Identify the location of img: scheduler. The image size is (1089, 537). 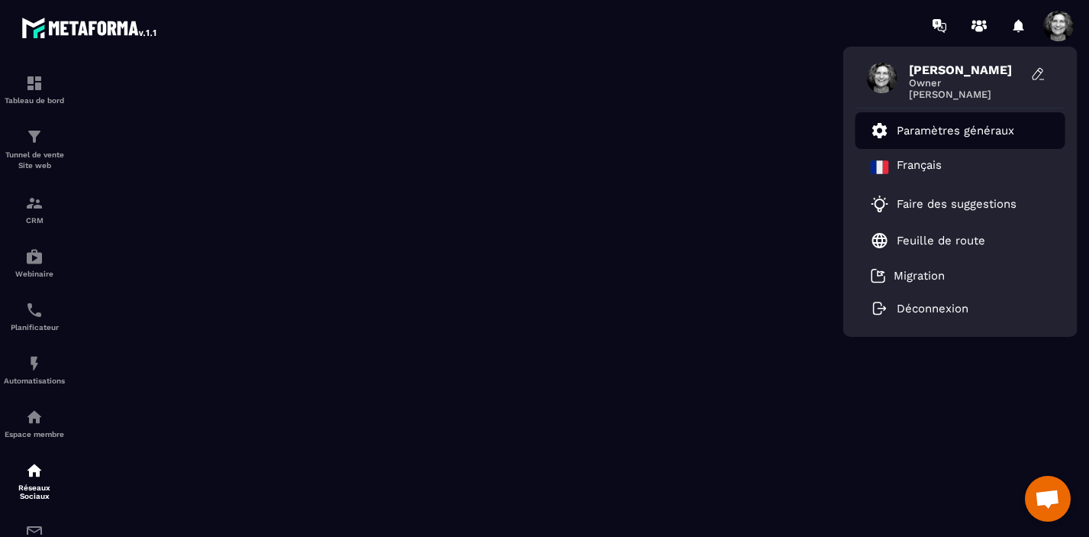
(34, 310).